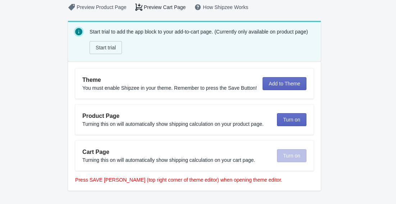 This screenshot has height=204, width=396. What do you see at coordinates (106, 48) in the screenshot?
I see `button: Start trial` at bounding box center [106, 48].